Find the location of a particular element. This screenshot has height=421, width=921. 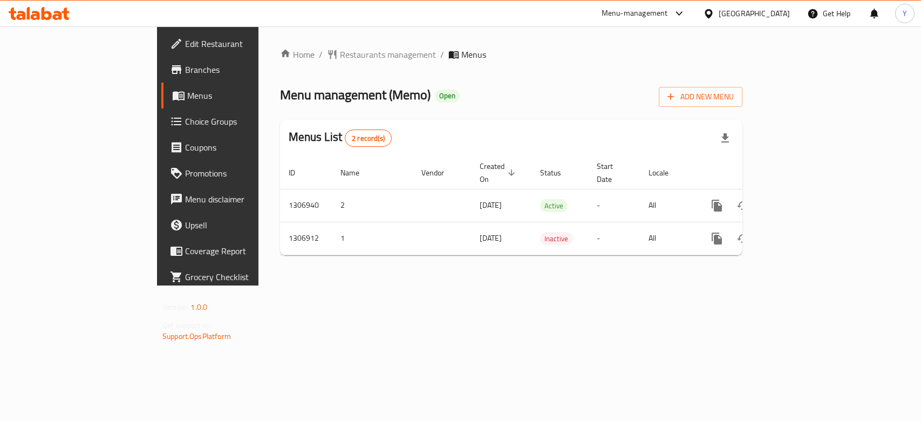

div: Total records count is located at coordinates (368, 138).